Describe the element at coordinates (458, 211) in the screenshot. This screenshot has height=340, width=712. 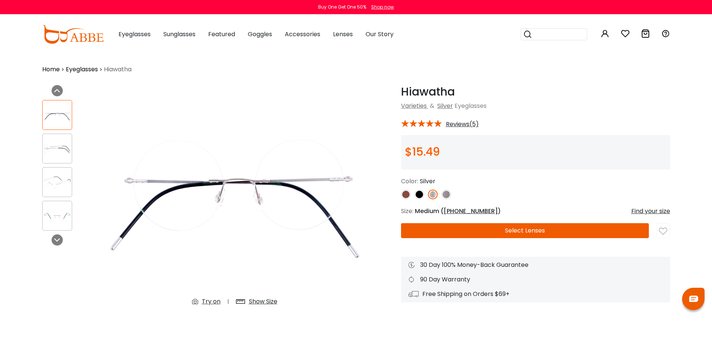
I see `span: Medium ( )` at that location.